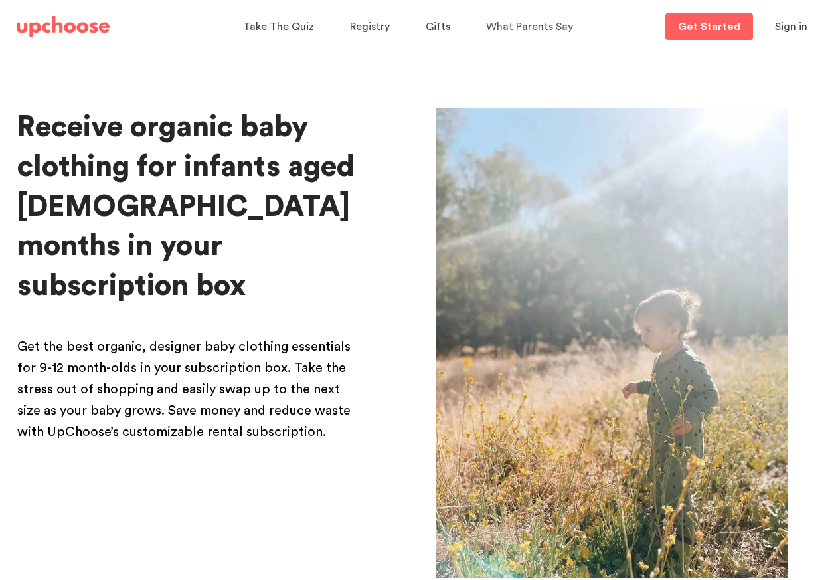 The width and height of the screenshot is (840, 580). Describe the element at coordinates (372, 27) in the screenshot. I see `a: Registry` at that location.